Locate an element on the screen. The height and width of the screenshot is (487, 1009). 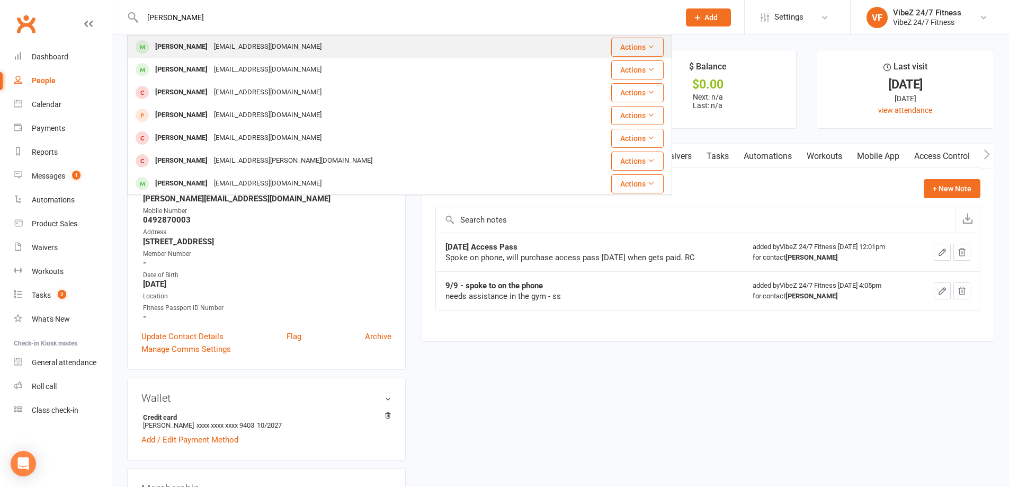
a: Manage Comms Settings is located at coordinates (186, 349).